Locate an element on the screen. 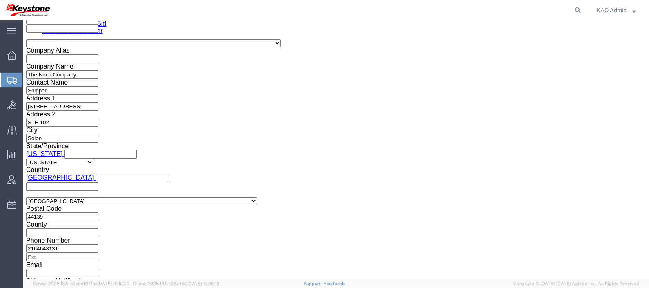 Image resolution: width=649 pixels, height=288 pixels. button: KAO Admin is located at coordinates (616, 10).